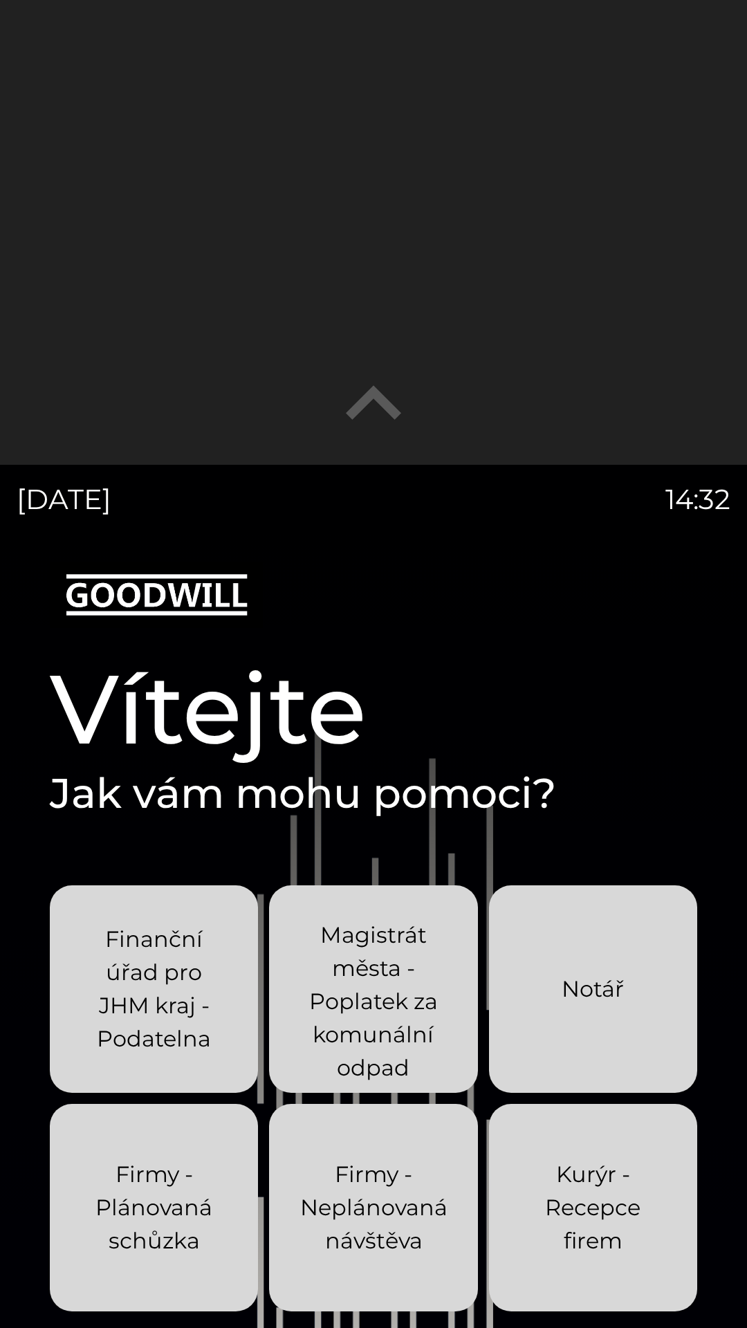 Image resolution: width=747 pixels, height=1328 pixels. I want to click on button: Notář, so click(593, 989).